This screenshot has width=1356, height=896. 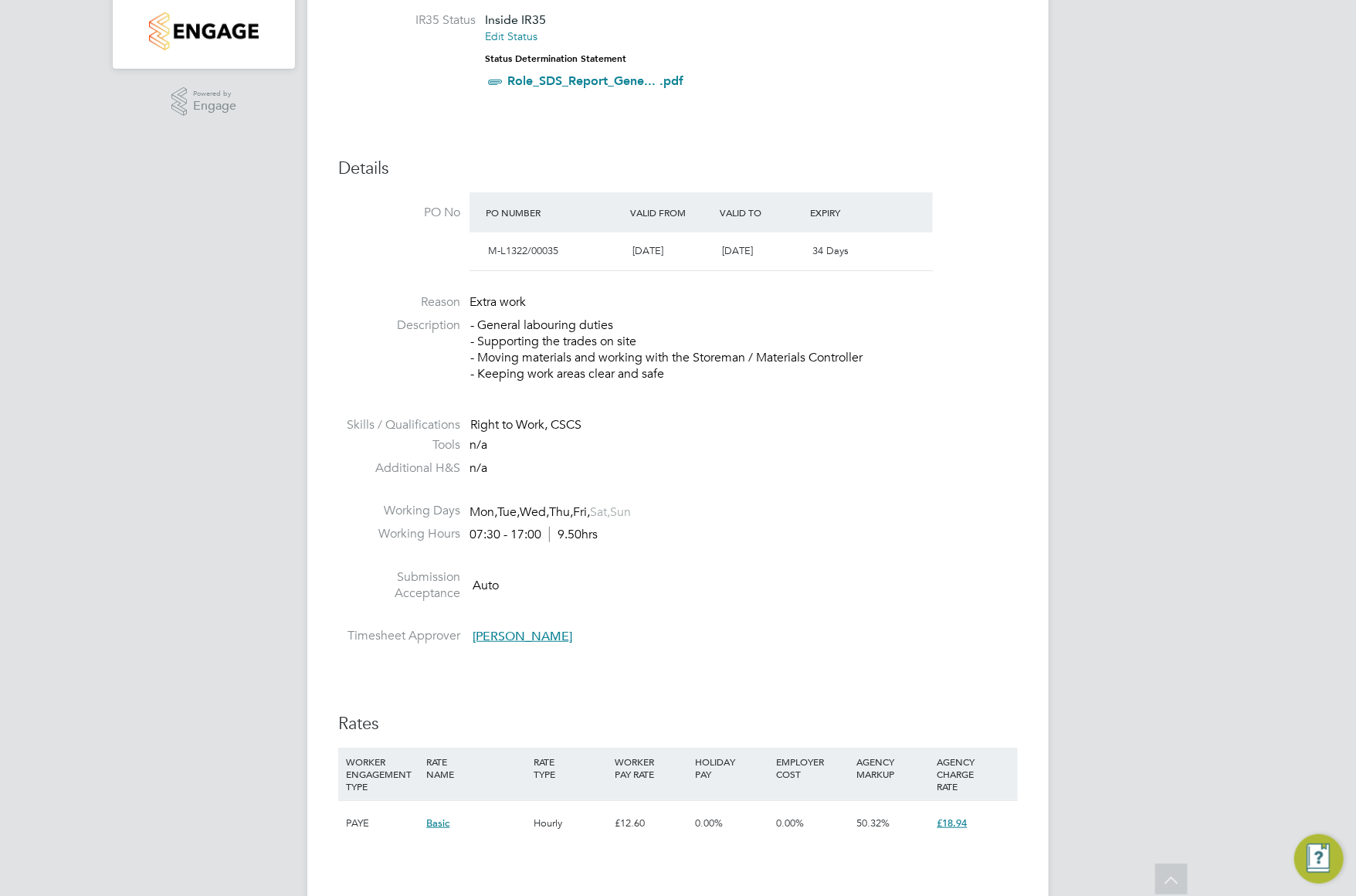 What do you see at coordinates (561, 512) in the screenshot?
I see `span: Thu,` at bounding box center [561, 512].